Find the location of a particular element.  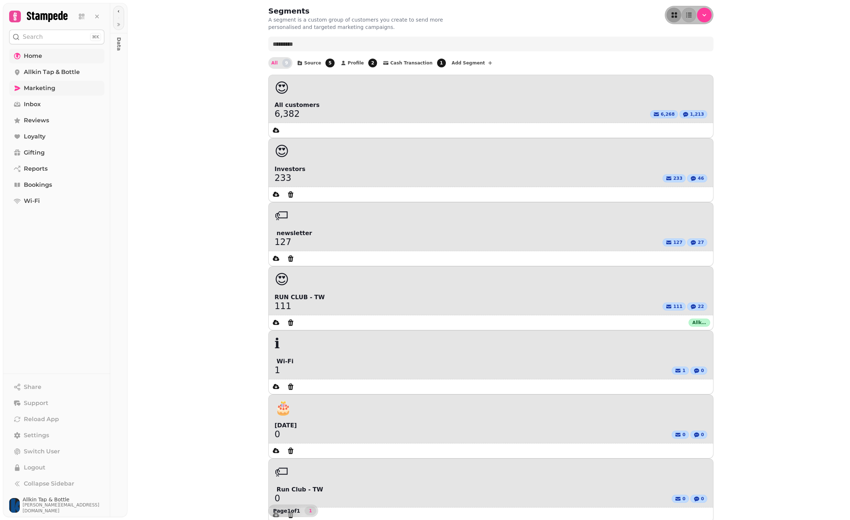

button: 111 is located at coordinates (674, 306).